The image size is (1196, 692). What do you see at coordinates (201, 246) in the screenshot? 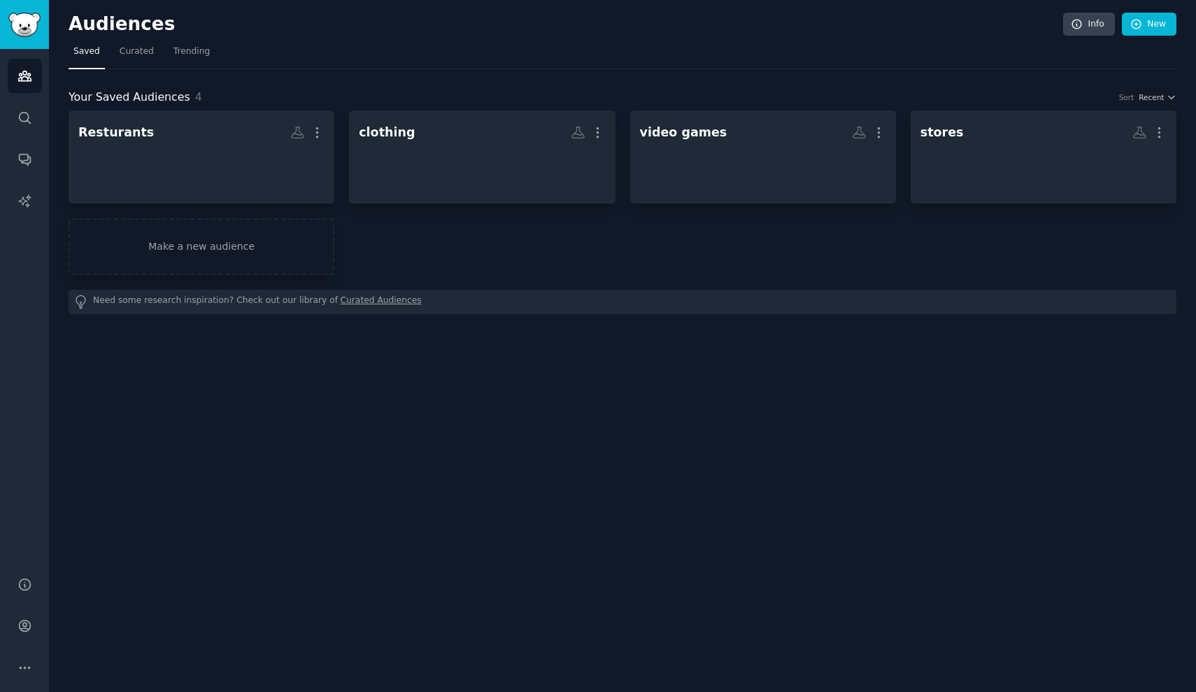
I see `a: Make a new audience` at bounding box center [201, 246].